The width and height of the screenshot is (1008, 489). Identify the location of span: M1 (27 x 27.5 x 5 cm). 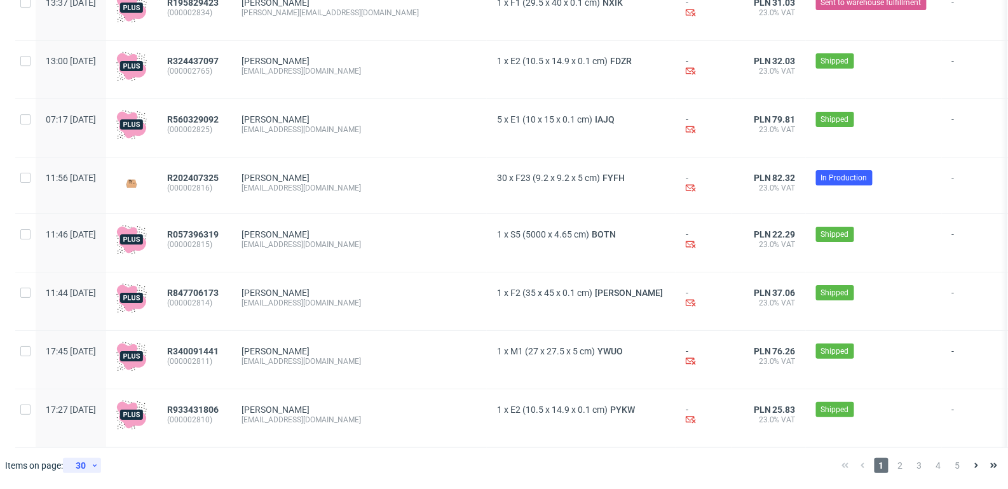
(552, 351).